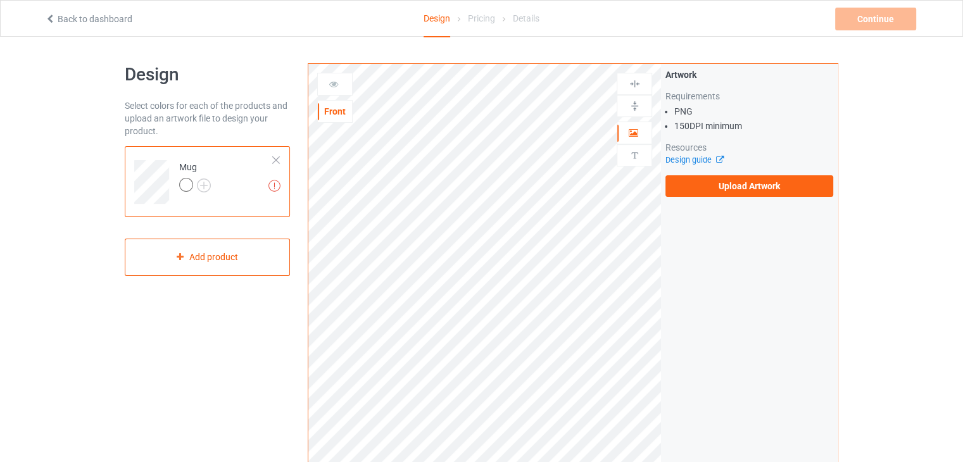 The image size is (963, 462). What do you see at coordinates (694, 160) in the screenshot?
I see `a: Design guide` at bounding box center [694, 160].